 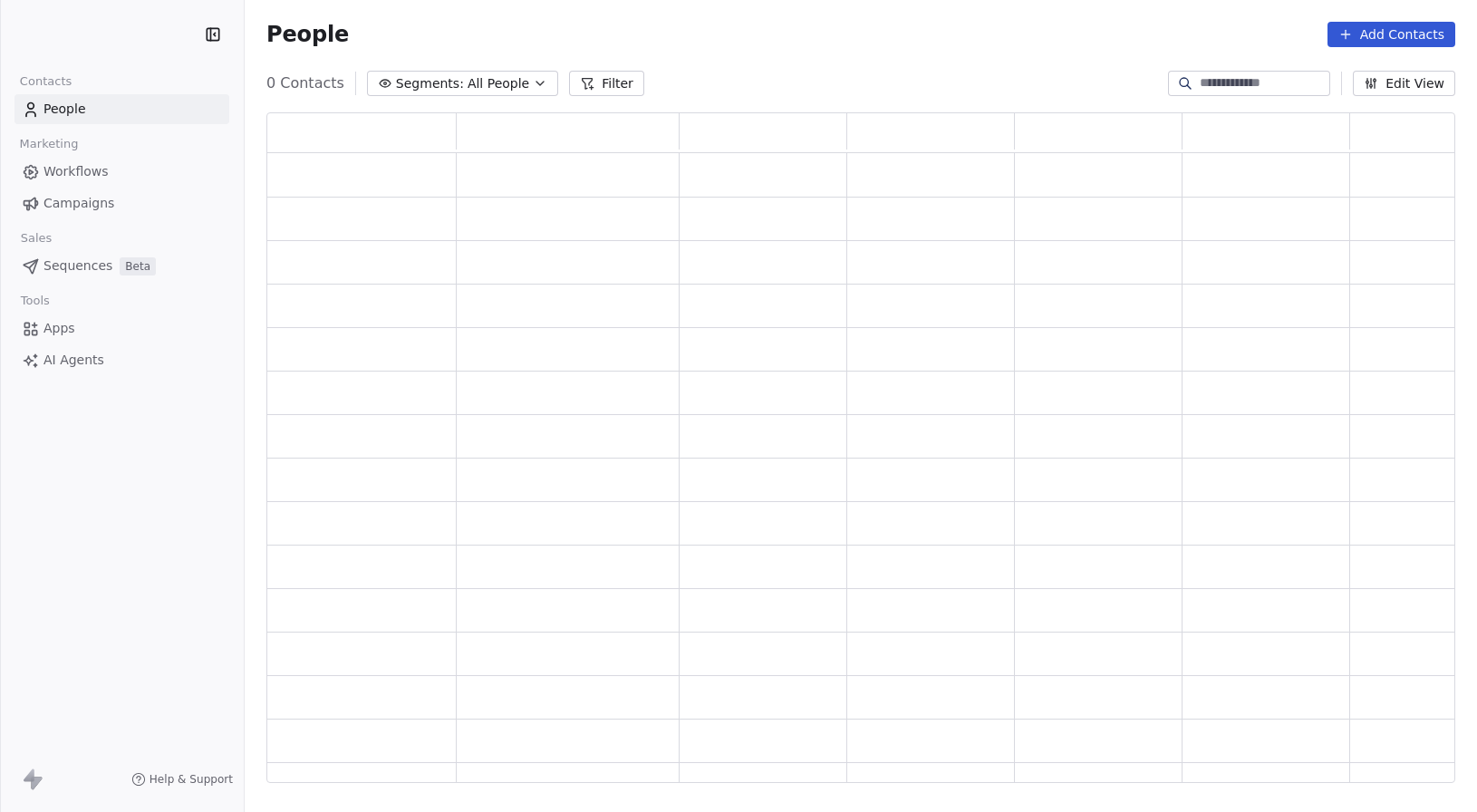 What do you see at coordinates (122, 328) in the screenshot?
I see `a: Apps` at bounding box center [122, 328].